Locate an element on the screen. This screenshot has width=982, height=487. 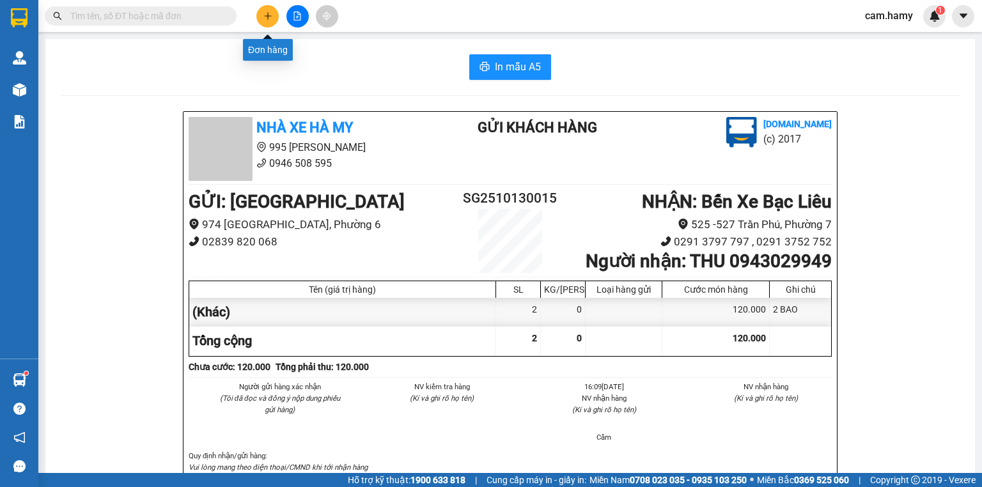
img: solution-icon is located at coordinates (19, 121).